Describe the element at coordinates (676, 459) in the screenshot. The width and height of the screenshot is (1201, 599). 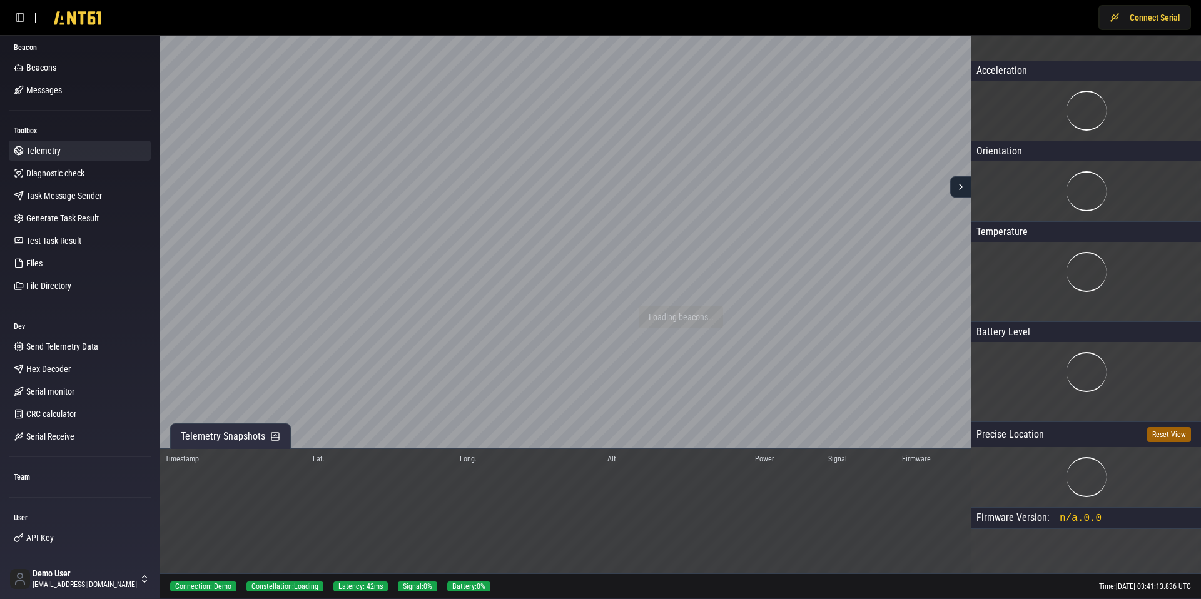
I see `th: Alt.` at that location.